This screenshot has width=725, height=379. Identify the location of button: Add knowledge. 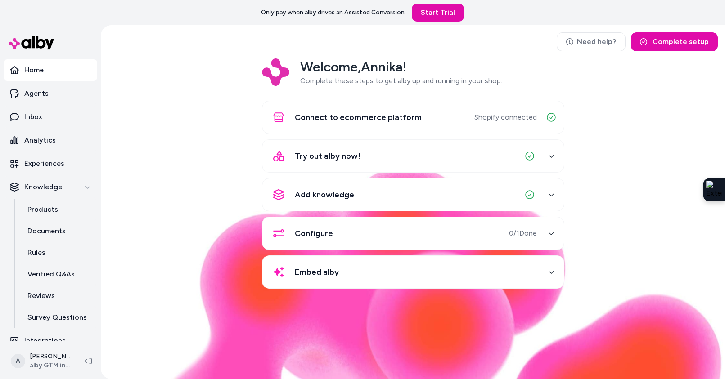
(413, 195).